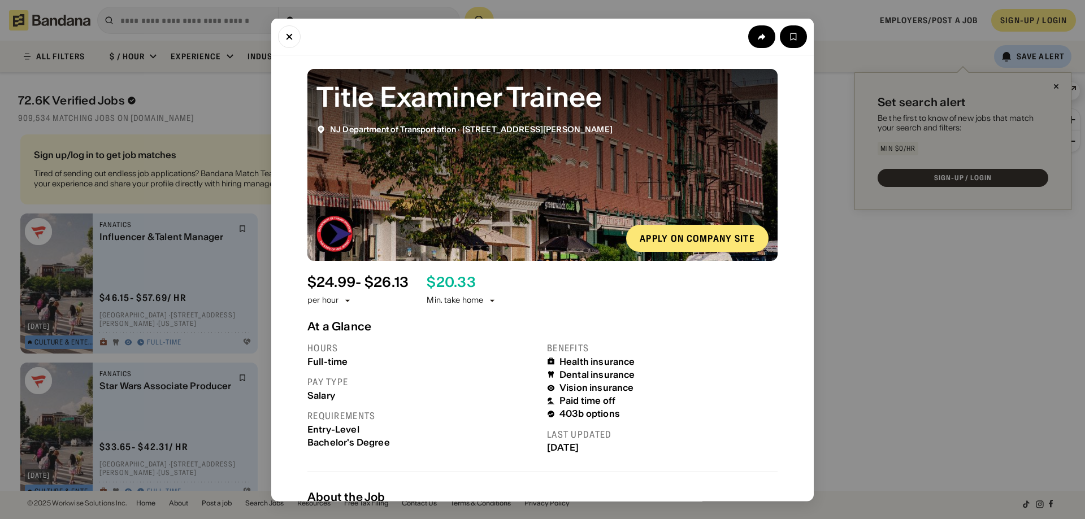  Describe the element at coordinates (423, 429) in the screenshot. I see `div: Entry-Level` at that location.